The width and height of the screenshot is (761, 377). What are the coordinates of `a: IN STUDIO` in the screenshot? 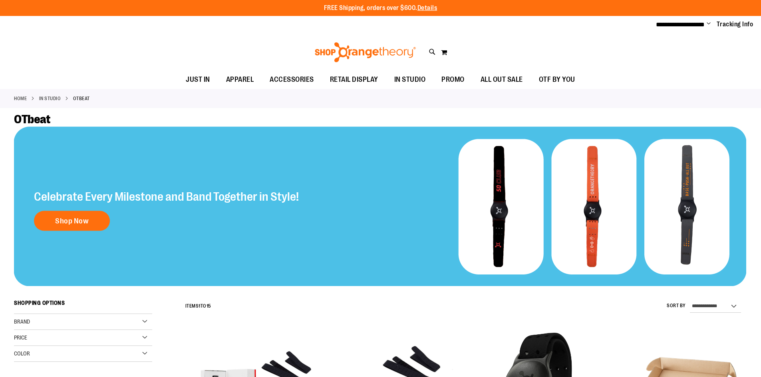 It's located at (50, 99).